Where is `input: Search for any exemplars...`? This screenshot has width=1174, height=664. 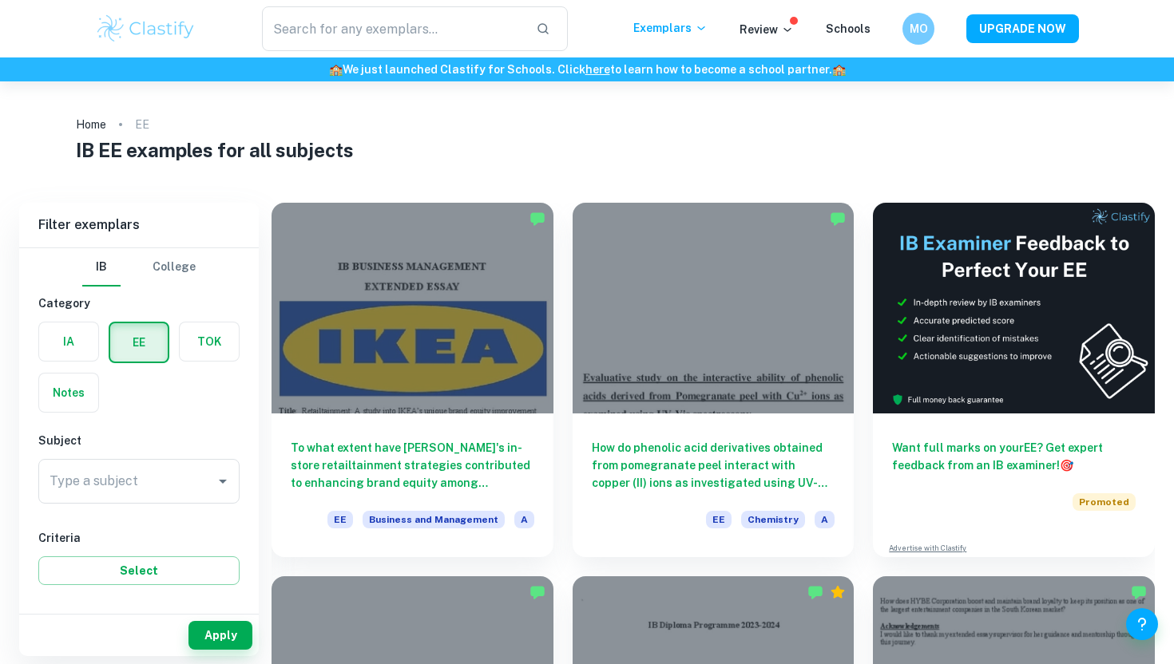
input: Search for any exemplars... is located at coordinates (392, 29).